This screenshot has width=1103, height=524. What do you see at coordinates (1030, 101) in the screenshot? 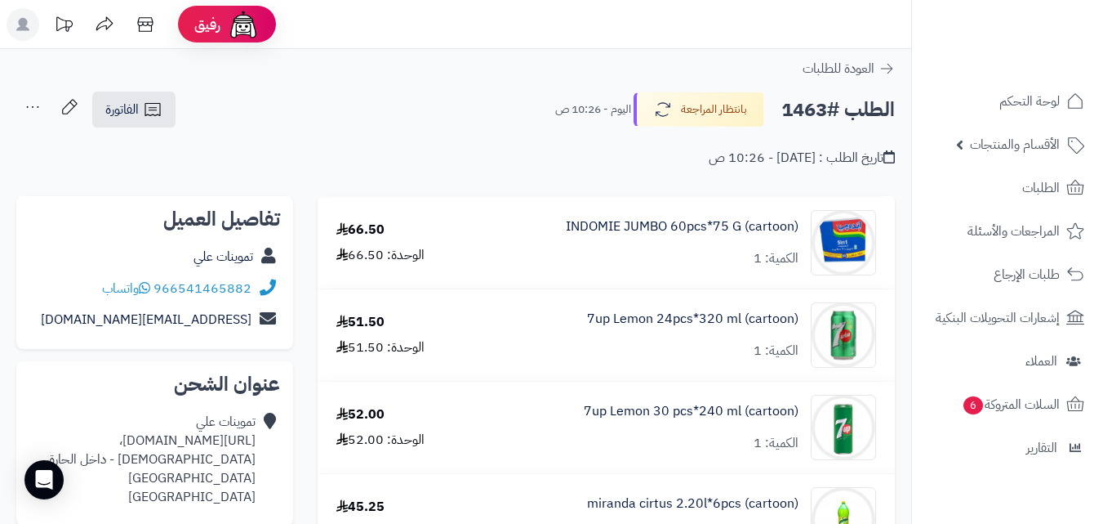
I see `span: لوحة التحكم` at bounding box center [1030, 101].